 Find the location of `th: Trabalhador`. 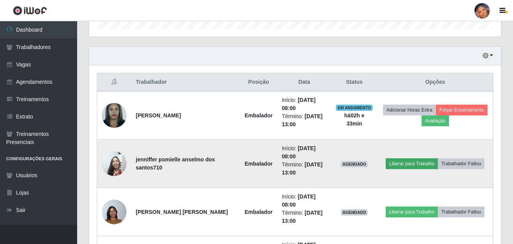

th: Trabalhador is located at coordinates (186, 82).